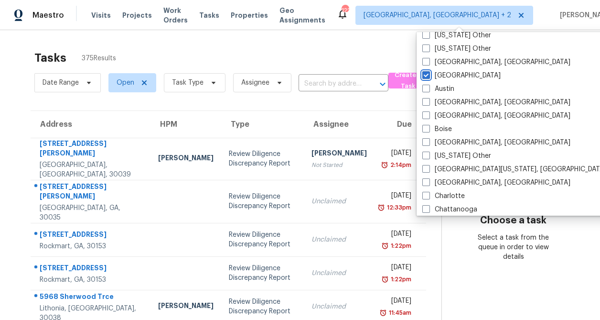 Image resolution: width=600 pixels, height=320 pixels. What do you see at coordinates (443, 196) in the screenshot?
I see `label: Charlotte` at bounding box center [443, 196].